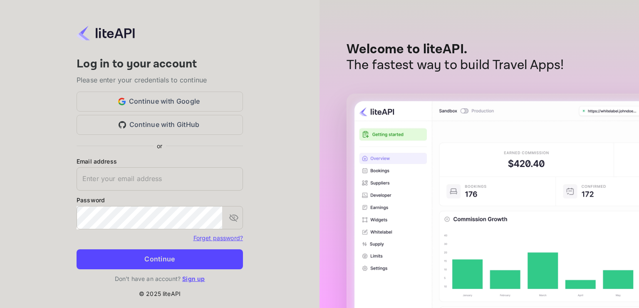  Describe the element at coordinates (160, 278) in the screenshot. I see `p: Don't have an account?` at that location.